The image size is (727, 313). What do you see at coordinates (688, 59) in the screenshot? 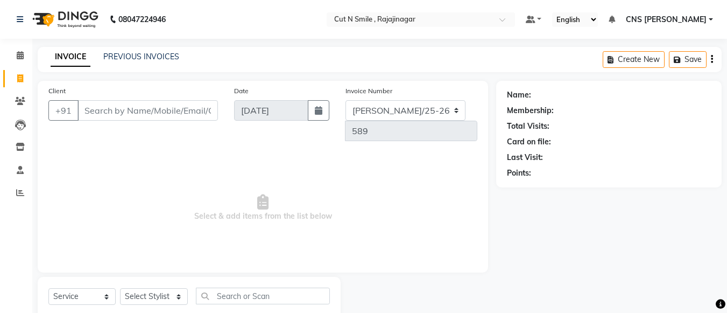
I see `button: Save` at bounding box center [688, 59].